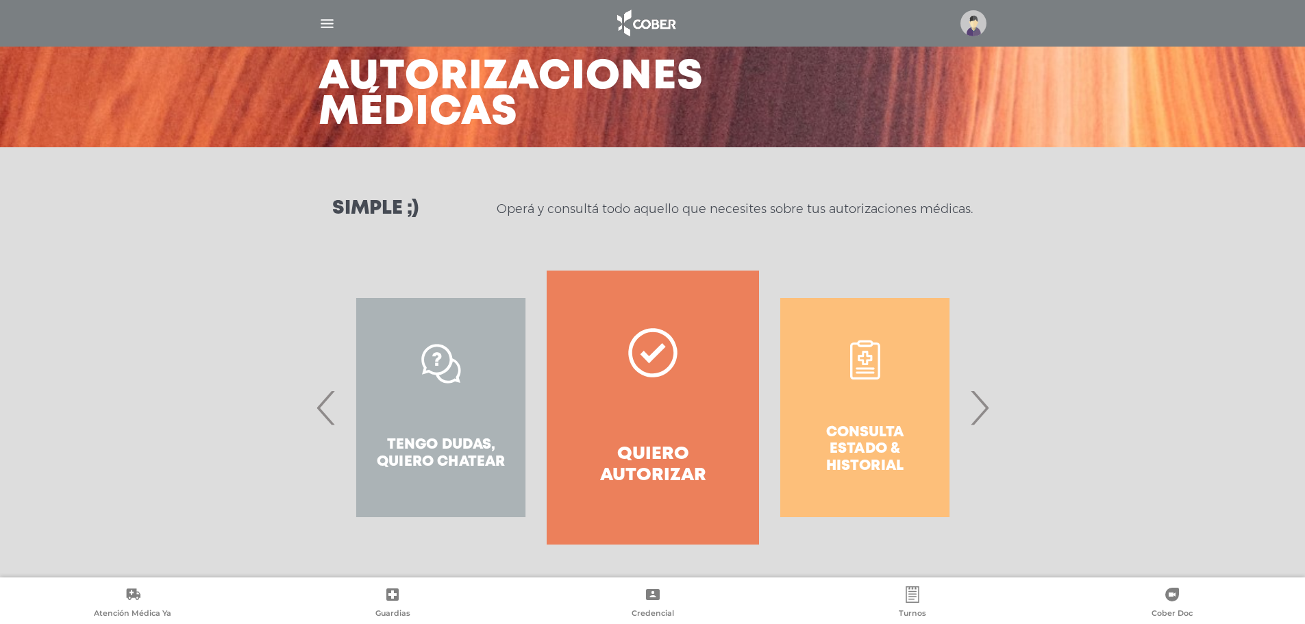 Image resolution: width=1305 pixels, height=624 pixels. What do you see at coordinates (645, 23) in the screenshot?
I see `img: logo_cober_home-white.png` at bounding box center [645, 23].